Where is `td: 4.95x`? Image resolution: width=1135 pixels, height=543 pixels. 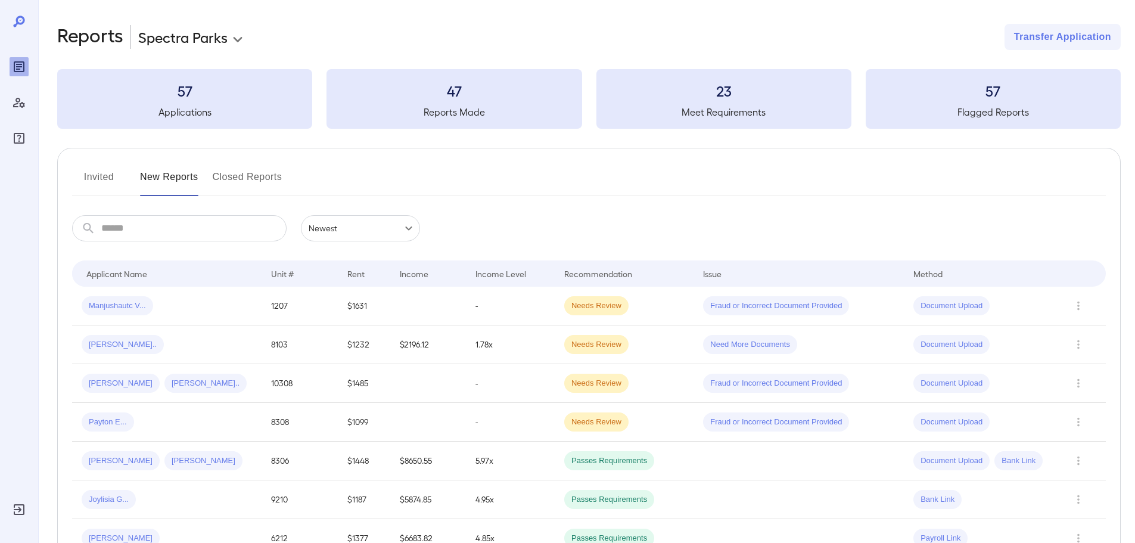 td: 4.95x is located at coordinates (510, 499).